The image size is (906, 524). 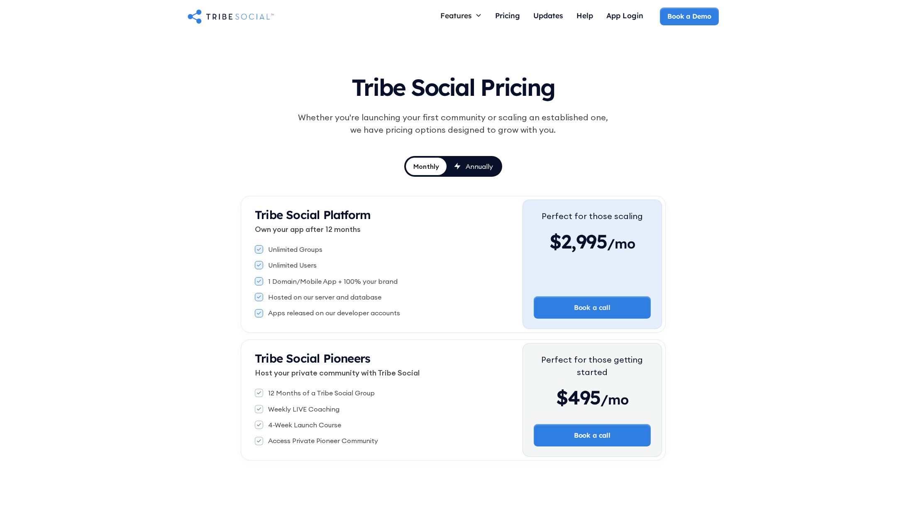 I want to click on div: Perfect for those getting started, so click(x=593, y=366).